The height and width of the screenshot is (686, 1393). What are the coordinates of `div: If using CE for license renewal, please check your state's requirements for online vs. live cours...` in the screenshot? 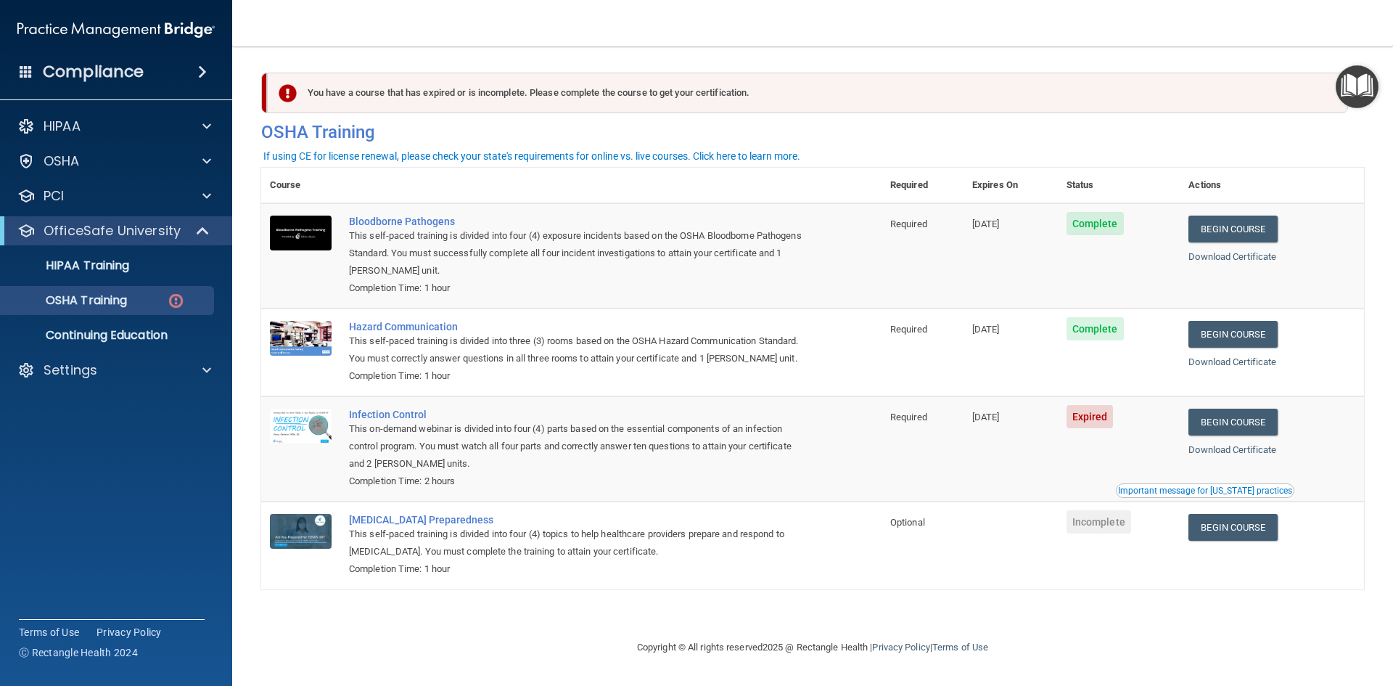 It's located at (532, 156).